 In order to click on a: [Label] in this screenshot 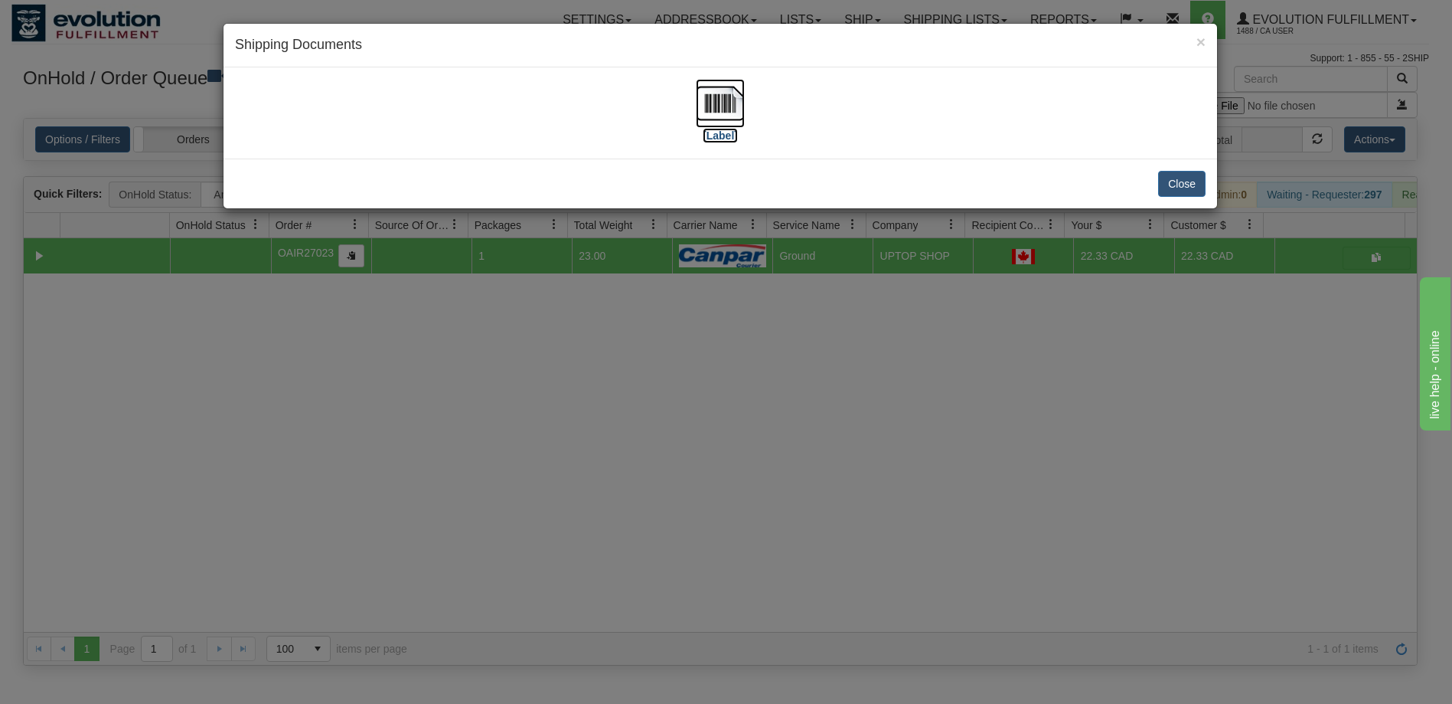, I will do `click(720, 118)`.